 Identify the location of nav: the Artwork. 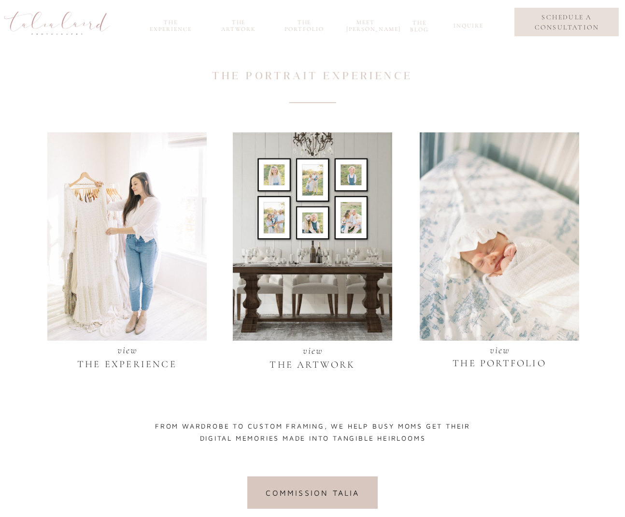
(239, 24).